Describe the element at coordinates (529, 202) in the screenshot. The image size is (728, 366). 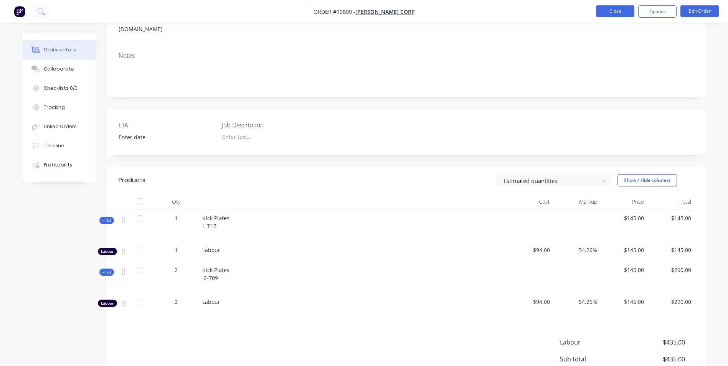
I see `div: Cost` at that location.